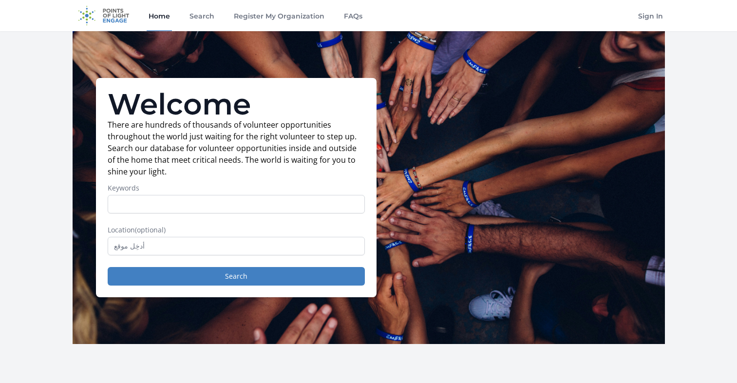  What do you see at coordinates (236, 246) in the screenshot?
I see `input: أدخِل موقع` at bounding box center [236, 246].